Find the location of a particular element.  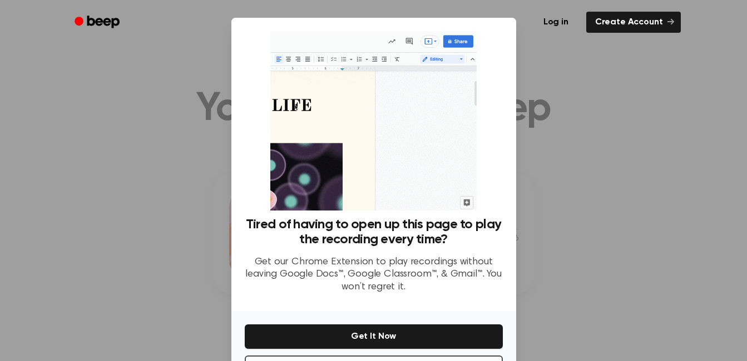

p: Get our Chrome Extension to play recordings without leaving Google Docs™, Google Classroom™, & Gm... is located at coordinates (374, 275).